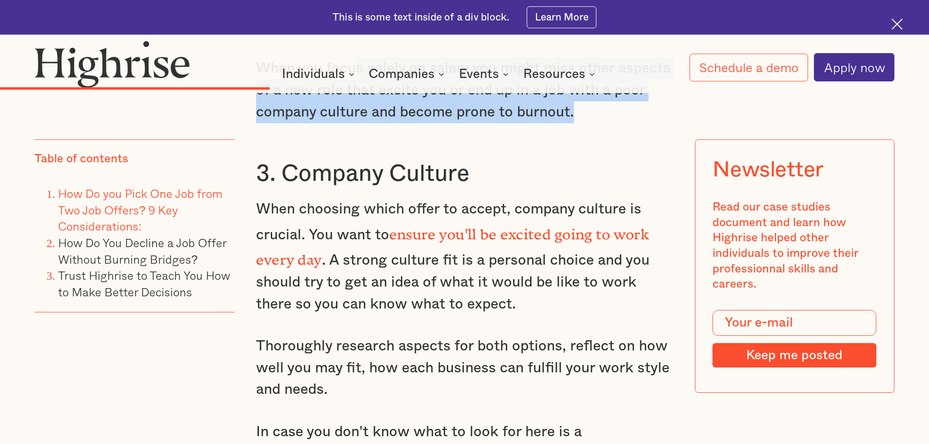 This screenshot has height=444, width=929. I want to click on div: Newsletter, so click(768, 170).